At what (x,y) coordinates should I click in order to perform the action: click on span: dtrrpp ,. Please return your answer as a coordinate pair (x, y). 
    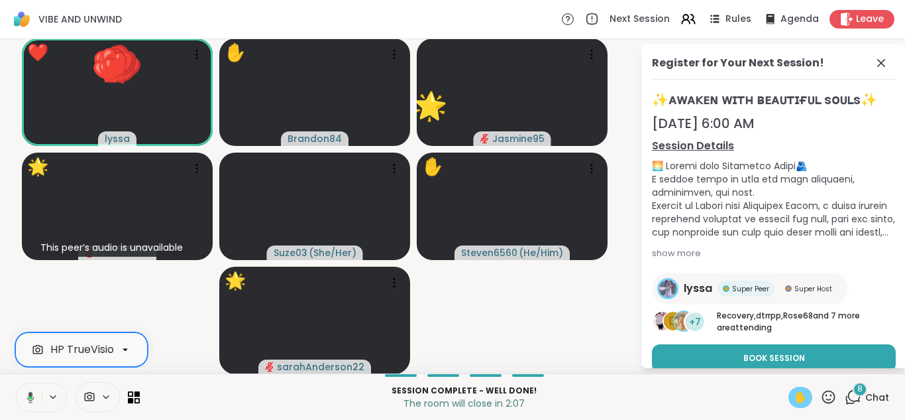
    Looking at the image, I should click on (770, 315).